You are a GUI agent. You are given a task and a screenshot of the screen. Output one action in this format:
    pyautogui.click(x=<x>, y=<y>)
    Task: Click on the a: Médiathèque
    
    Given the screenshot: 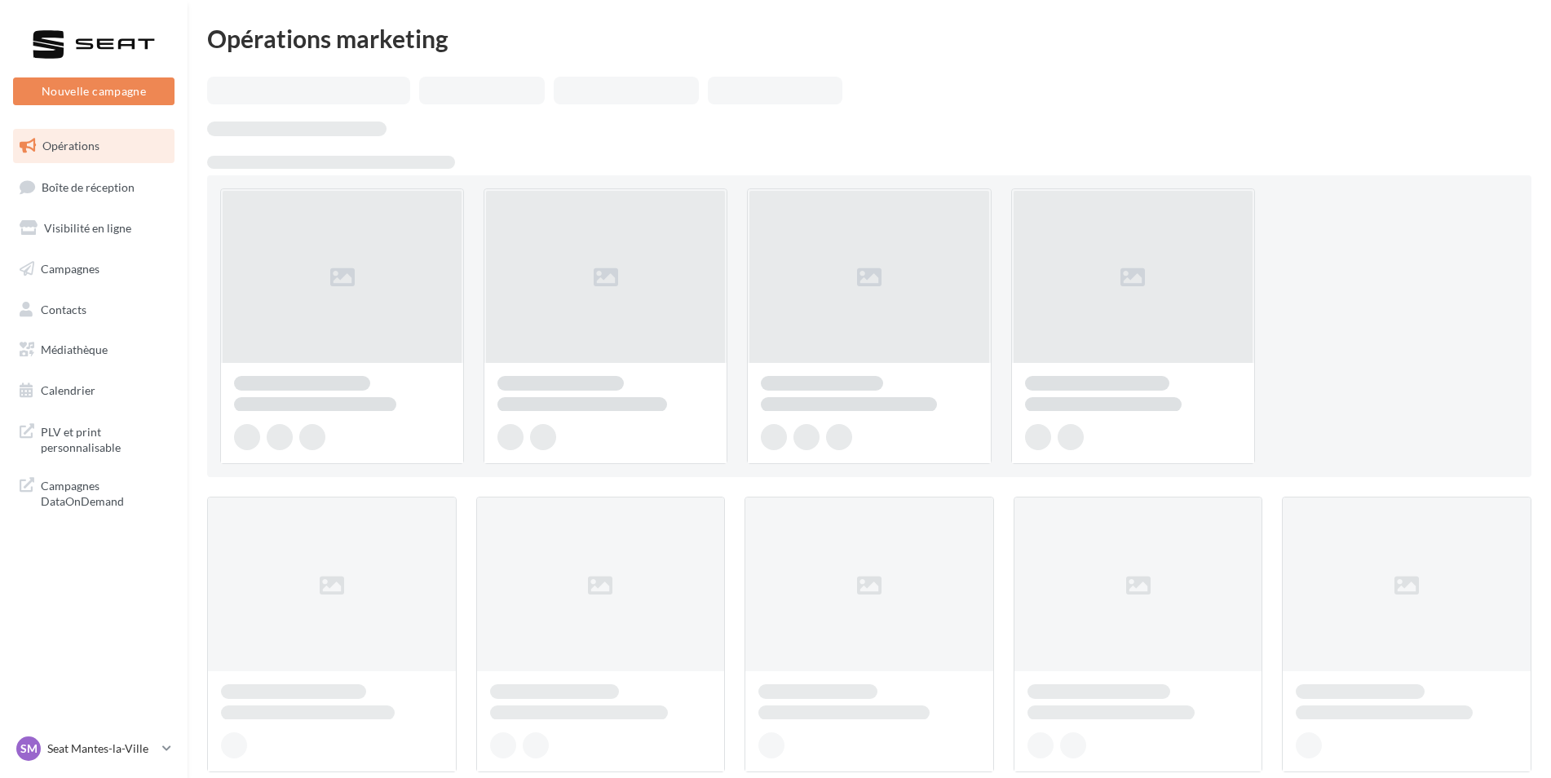 What is the action you would take?
    pyautogui.click(x=94, y=350)
    